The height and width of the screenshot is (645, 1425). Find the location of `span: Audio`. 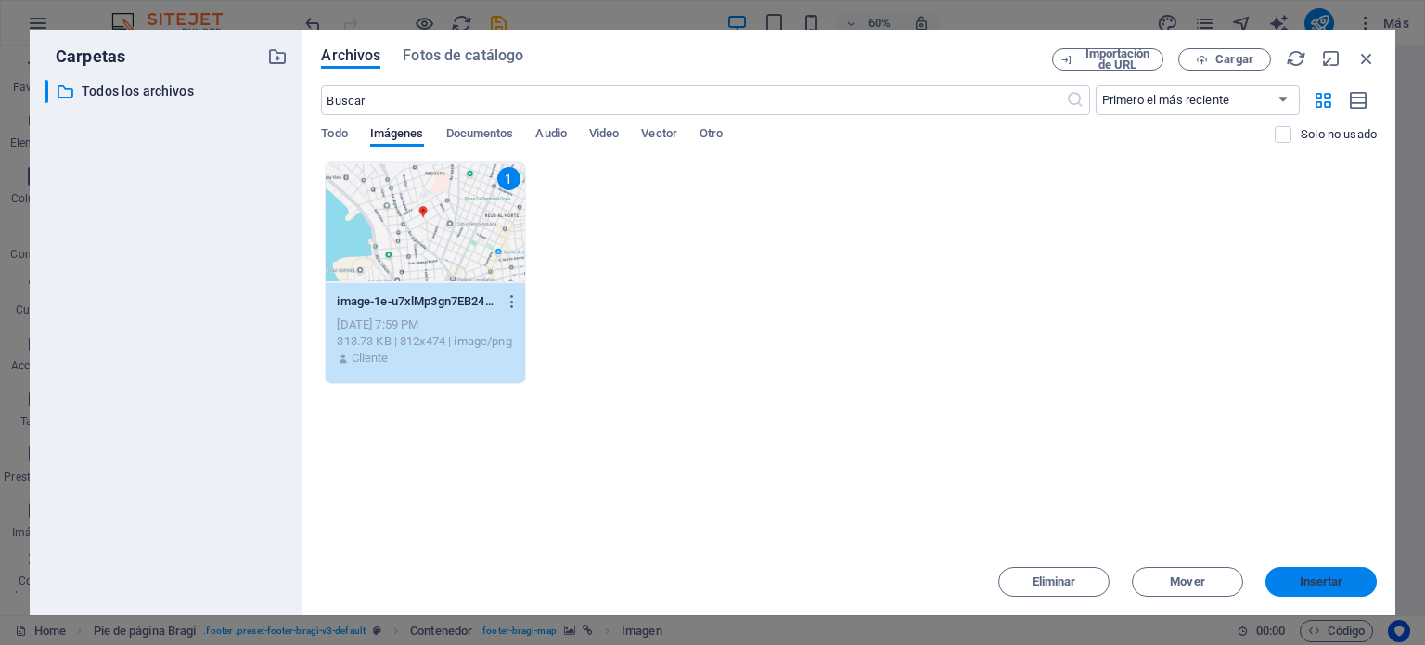

span: Audio is located at coordinates (550, 135).